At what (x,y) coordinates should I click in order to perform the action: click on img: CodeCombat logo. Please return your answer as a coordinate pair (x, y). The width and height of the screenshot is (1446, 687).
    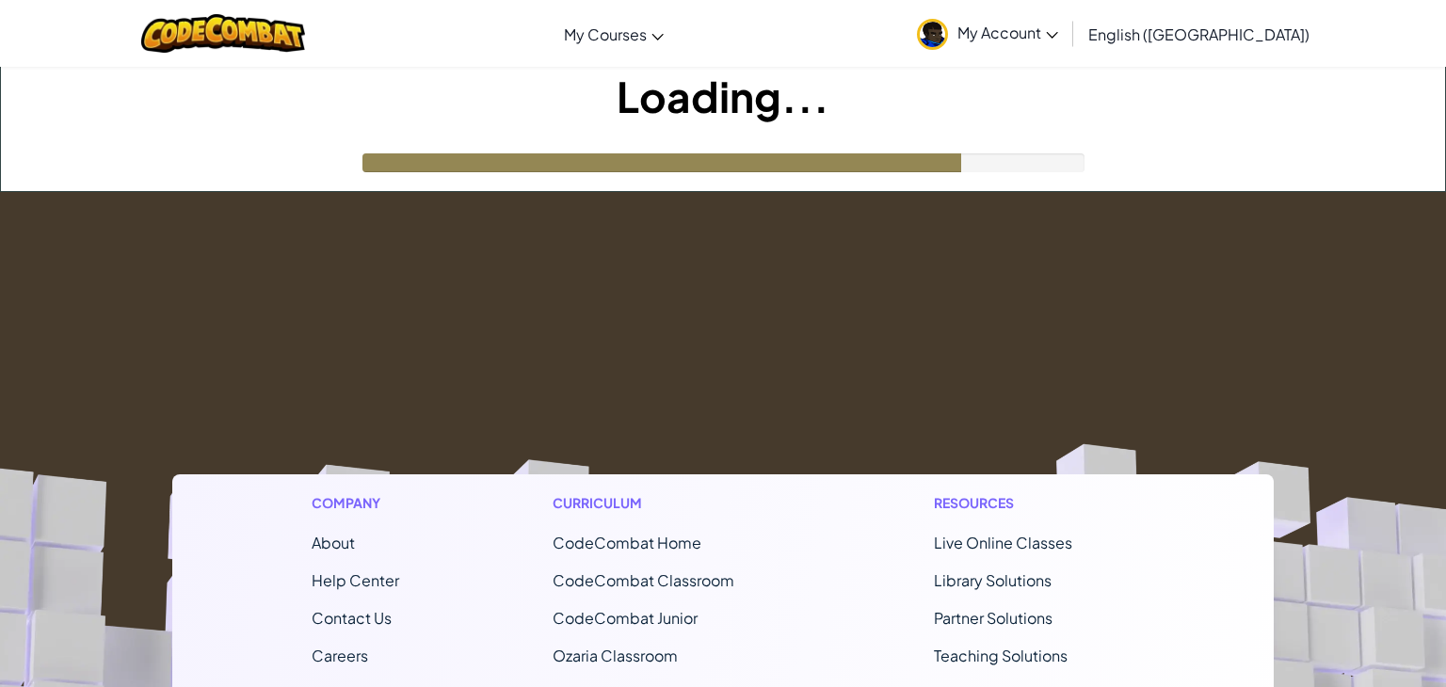
    Looking at the image, I should click on (223, 33).